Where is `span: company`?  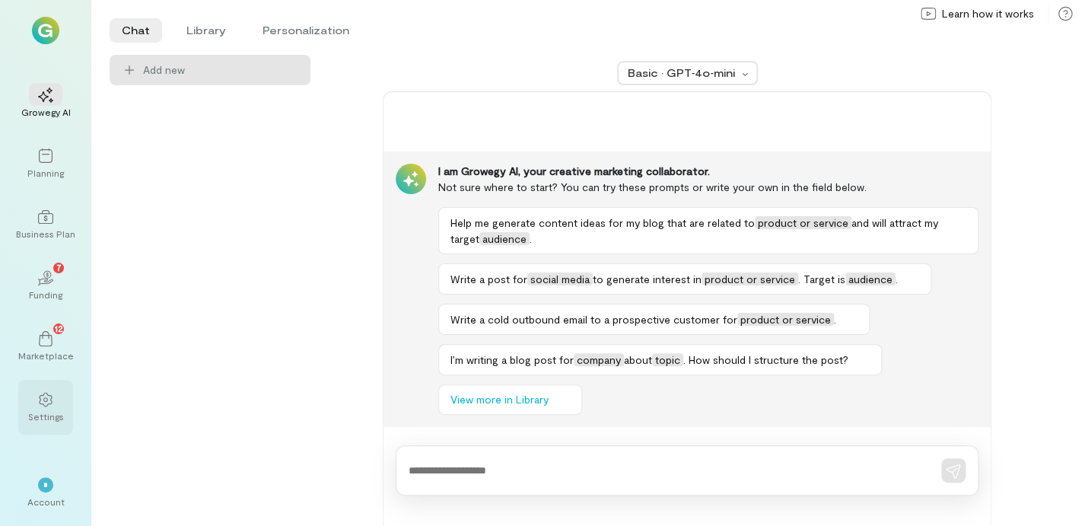 span: company is located at coordinates (599, 359).